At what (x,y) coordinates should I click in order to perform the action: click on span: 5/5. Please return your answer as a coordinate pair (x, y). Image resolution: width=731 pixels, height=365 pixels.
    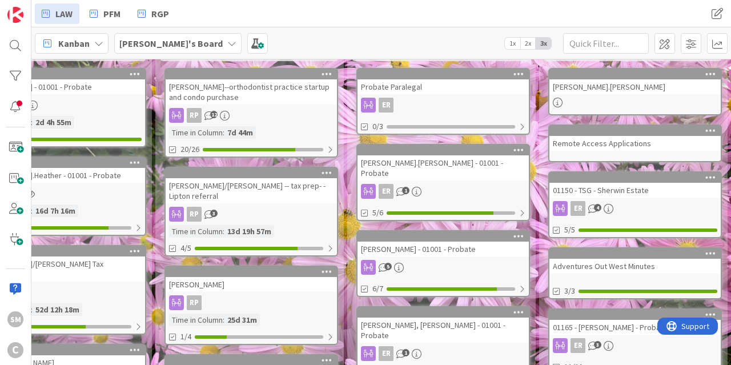
    Looking at the image, I should click on (569, 229).